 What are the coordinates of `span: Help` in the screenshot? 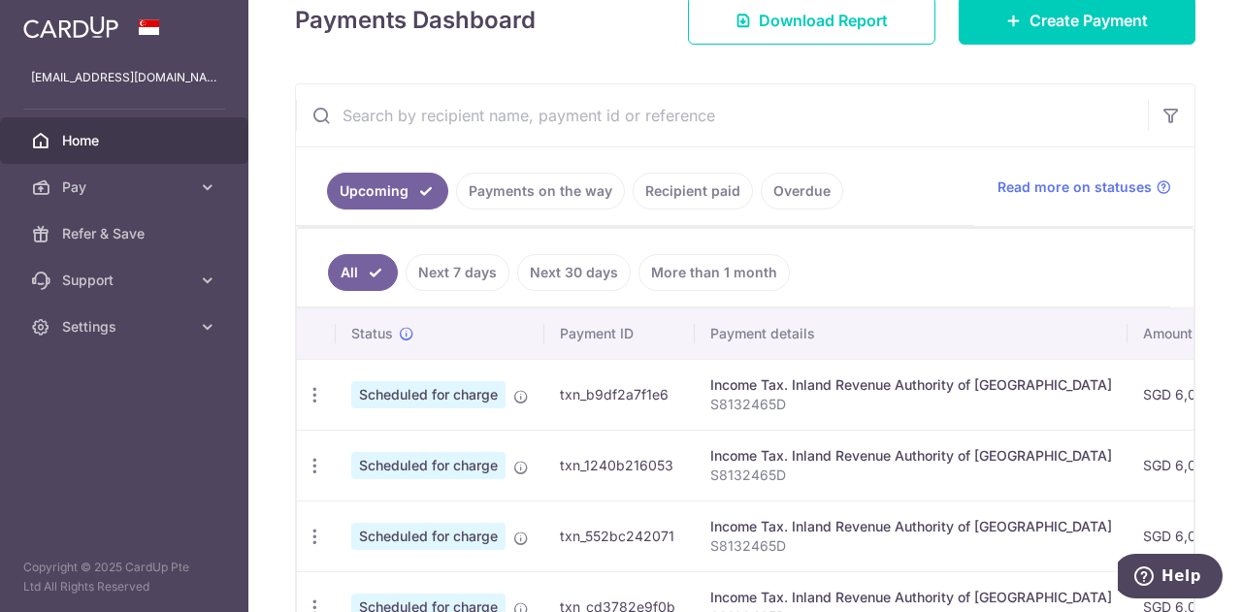 It's located at (63, 22).